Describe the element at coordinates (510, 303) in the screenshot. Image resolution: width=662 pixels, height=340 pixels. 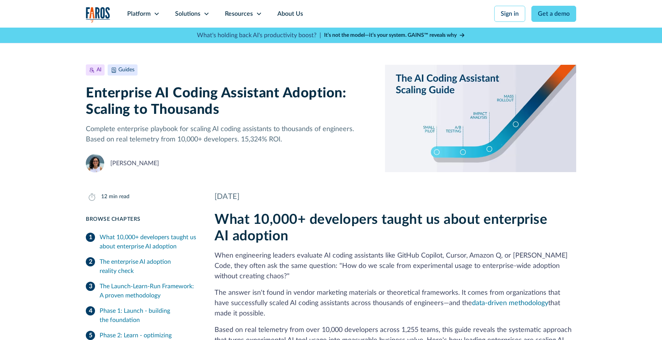
I see `a: data-driven methodology` at that location.